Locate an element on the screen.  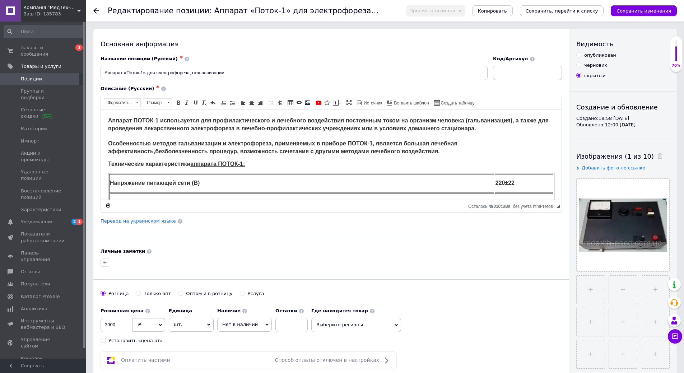
span: Инструменты вебмастера и SEO is located at coordinates (43, 324).